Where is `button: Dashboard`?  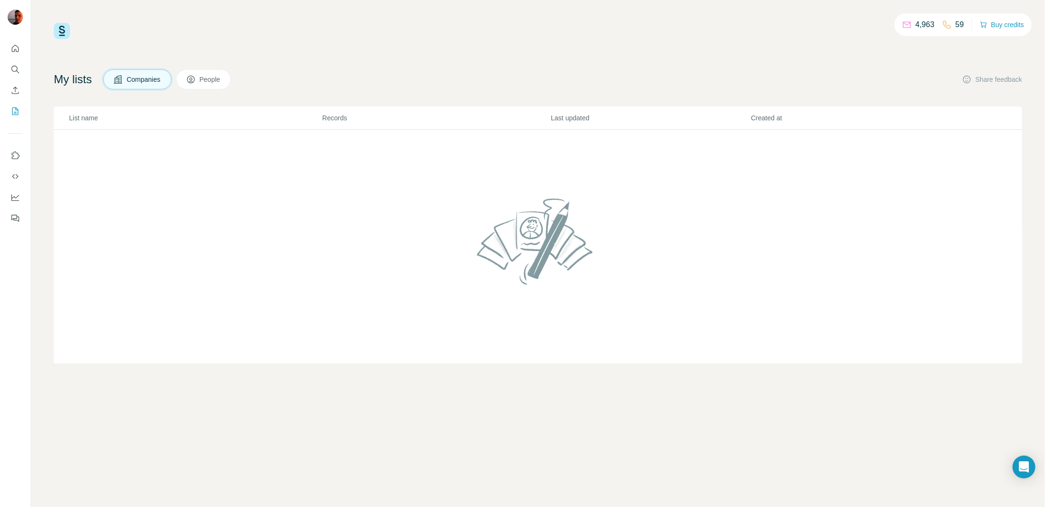 button: Dashboard is located at coordinates (15, 198).